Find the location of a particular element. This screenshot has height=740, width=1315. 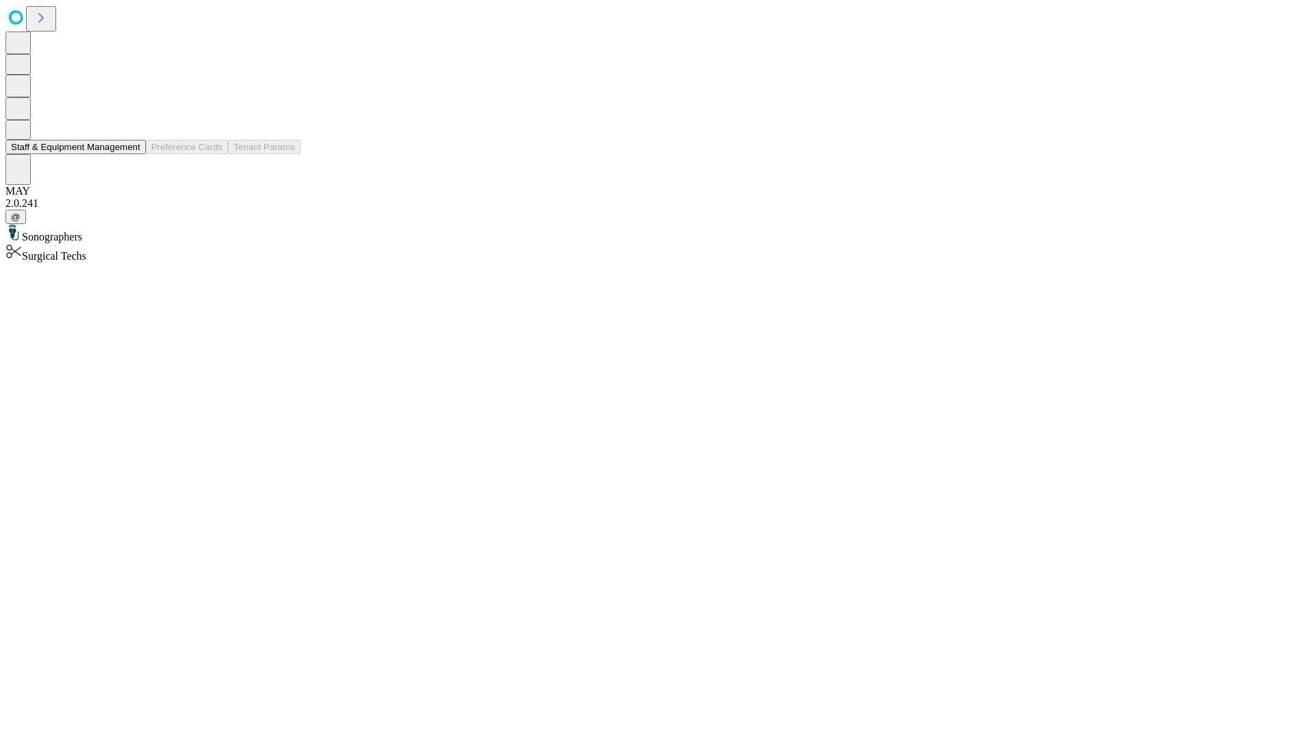

button: Preference Cards is located at coordinates (187, 147).